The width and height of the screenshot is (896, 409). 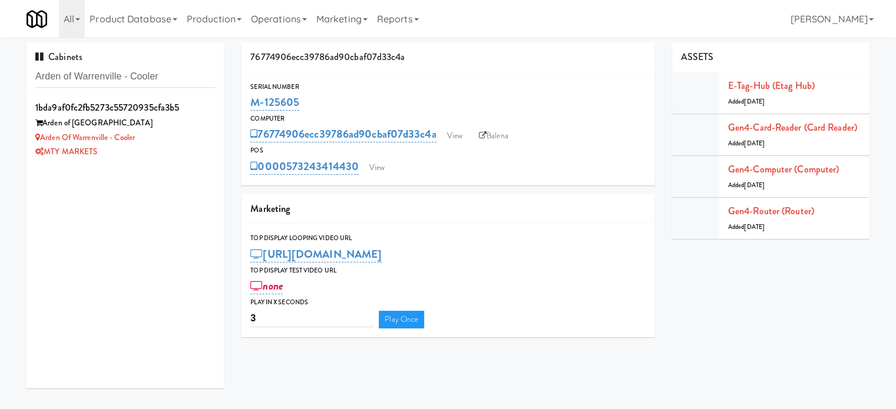 What do you see at coordinates (275, 102) in the screenshot?
I see `a: M-125605` at bounding box center [275, 102].